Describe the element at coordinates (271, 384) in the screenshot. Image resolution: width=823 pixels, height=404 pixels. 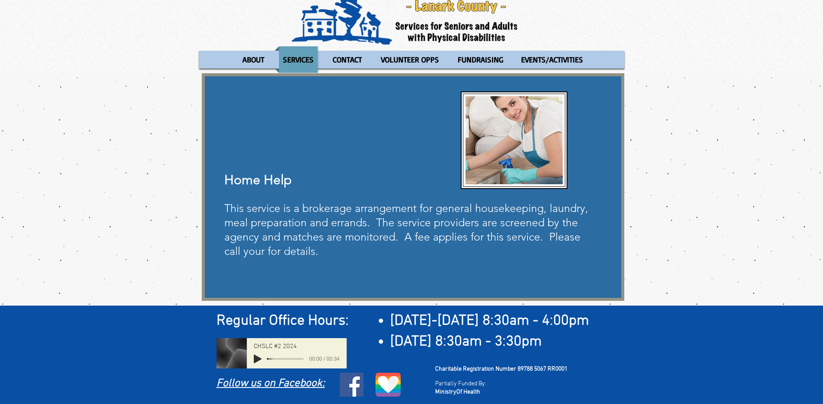
I see `span: Follow us on Facebook:` at that location.